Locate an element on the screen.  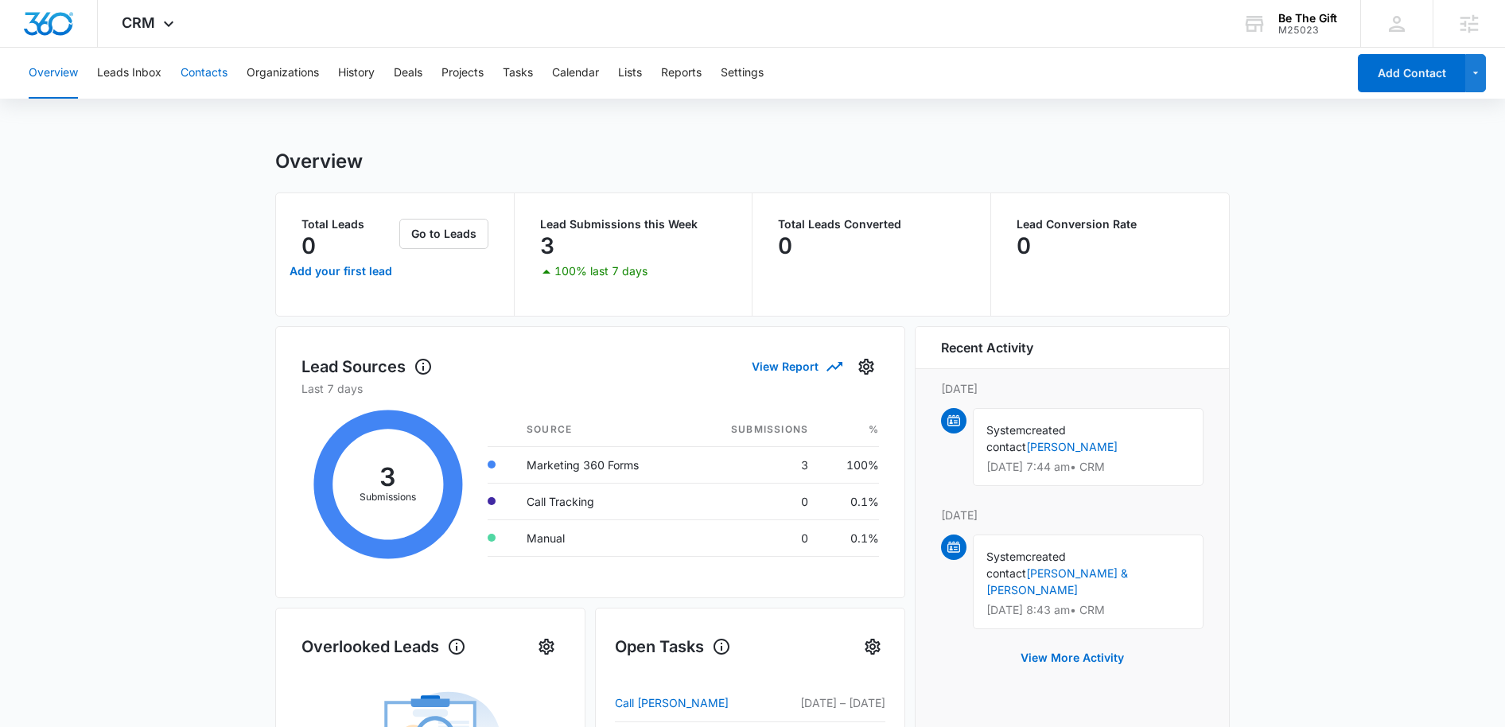
th: Source is located at coordinates (601, 430).